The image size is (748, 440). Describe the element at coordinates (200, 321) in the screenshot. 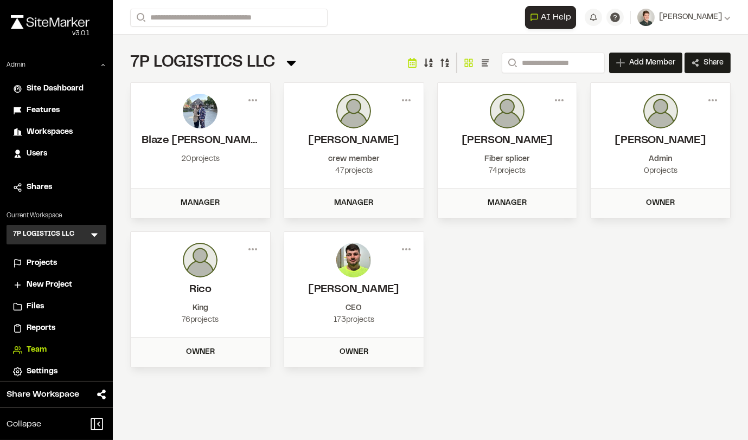

I see `div: 76 projects` at that location.